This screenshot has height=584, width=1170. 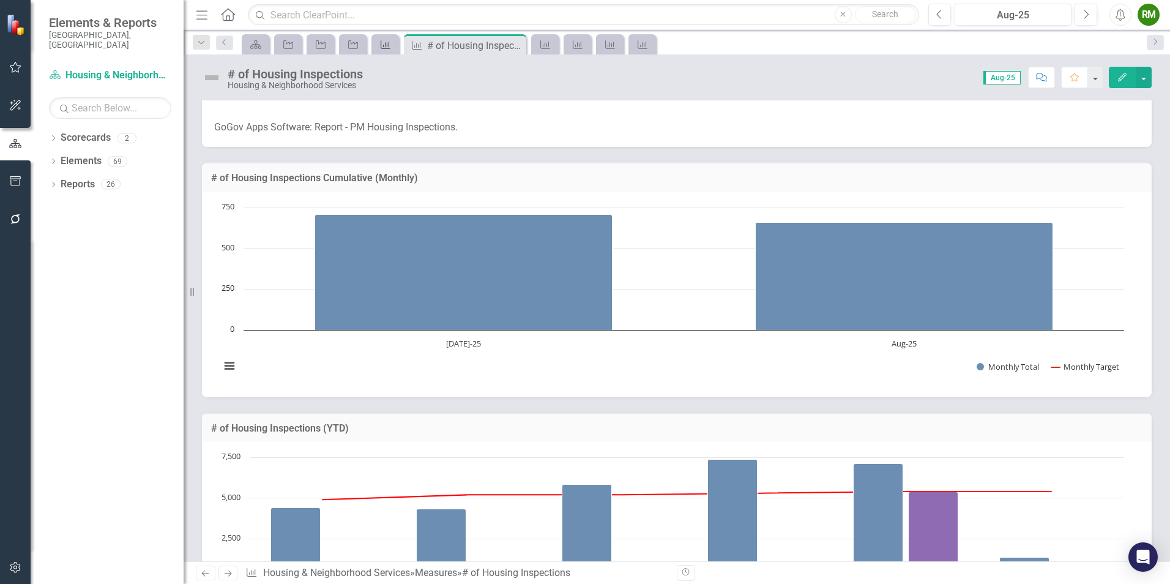 What do you see at coordinates (231, 537) in the screenshot?
I see `text: 2,500` at bounding box center [231, 537].